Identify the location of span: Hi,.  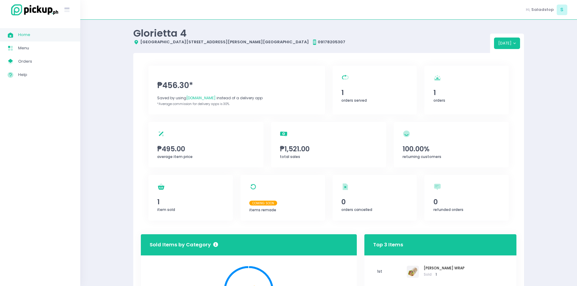
(527, 10).